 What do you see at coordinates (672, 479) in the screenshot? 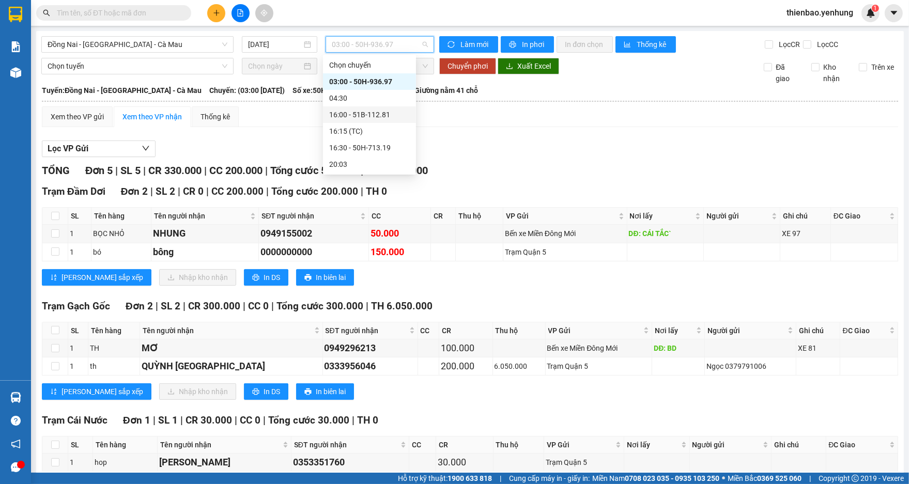
I see `strong: 0708 023 035 - 0935 103 250` at bounding box center [672, 479].